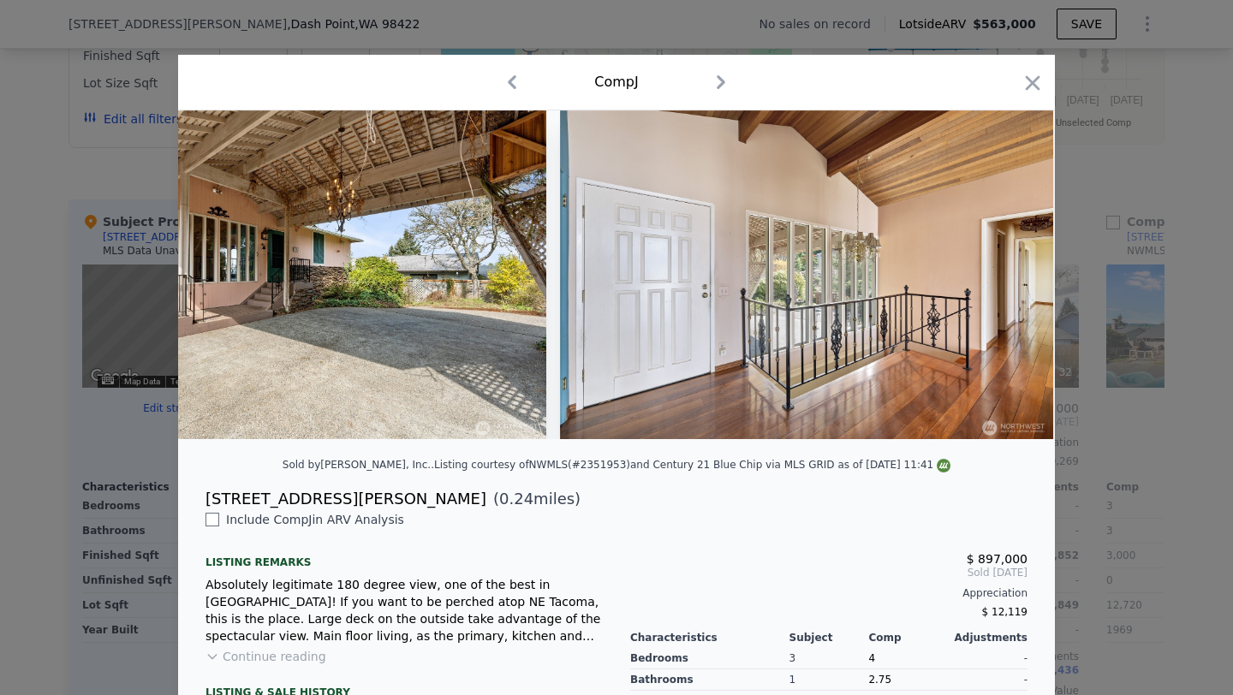 The image size is (1233, 695). Describe the element at coordinates (265, 657) in the screenshot. I see `button: Continue reading` at that location.